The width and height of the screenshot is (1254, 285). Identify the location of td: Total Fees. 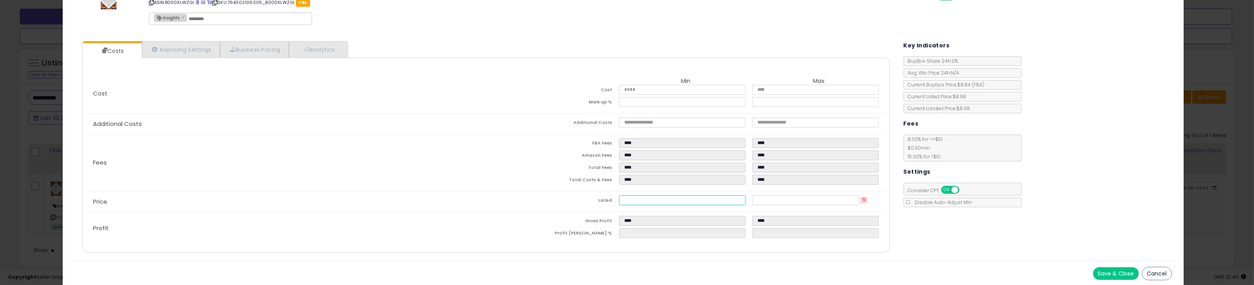
(553, 168).